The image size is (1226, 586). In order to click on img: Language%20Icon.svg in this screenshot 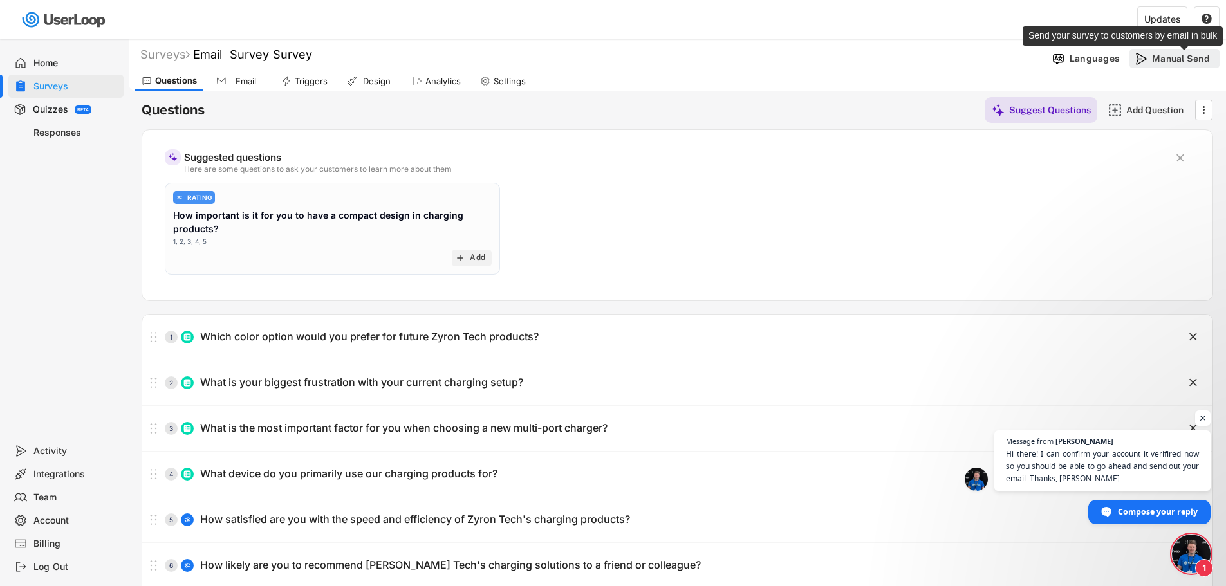, I will do `click(1058, 59)`.